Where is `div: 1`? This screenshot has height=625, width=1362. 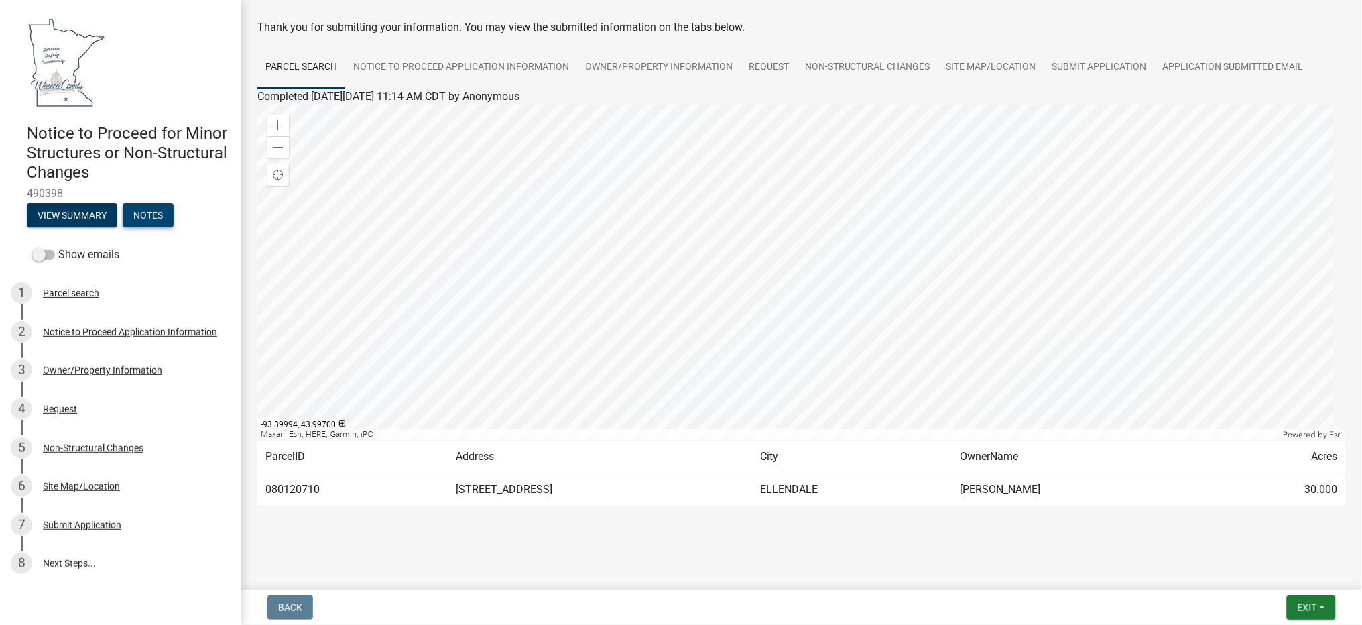 div: 1 is located at coordinates (21, 293).